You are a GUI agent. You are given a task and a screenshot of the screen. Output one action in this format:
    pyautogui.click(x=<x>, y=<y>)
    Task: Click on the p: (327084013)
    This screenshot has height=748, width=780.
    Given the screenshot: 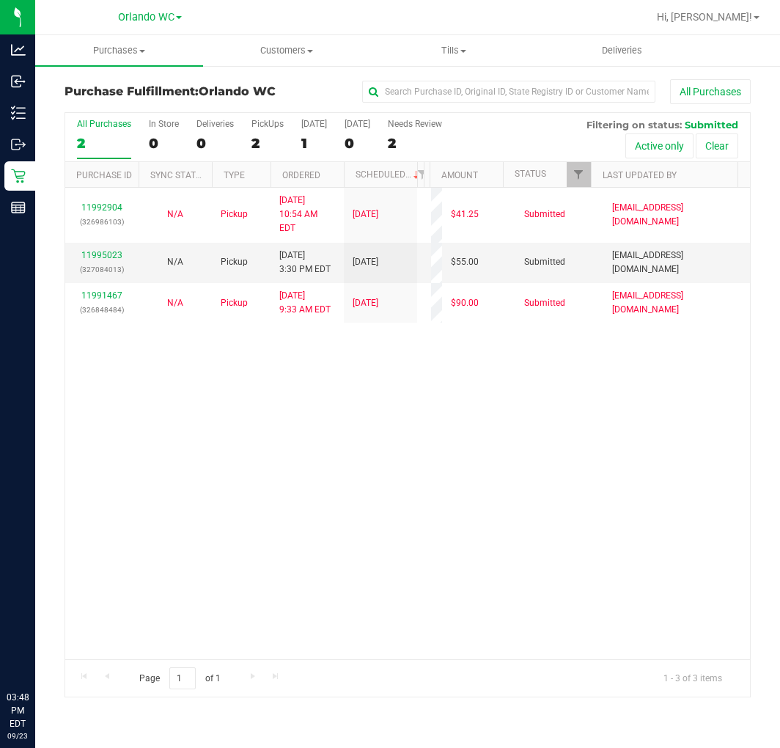 What is the action you would take?
    pyautogui.click(x=102, y=269)
    